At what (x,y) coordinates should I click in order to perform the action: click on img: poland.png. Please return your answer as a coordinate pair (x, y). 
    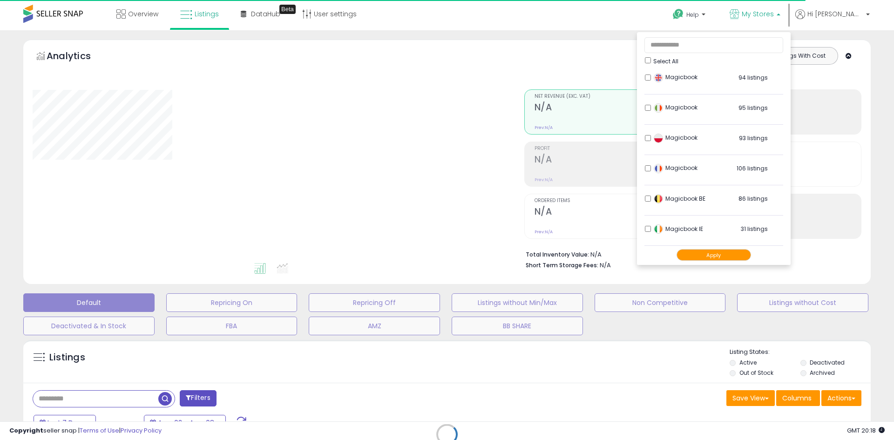
    Looking at the image, I should click on (658, 138).